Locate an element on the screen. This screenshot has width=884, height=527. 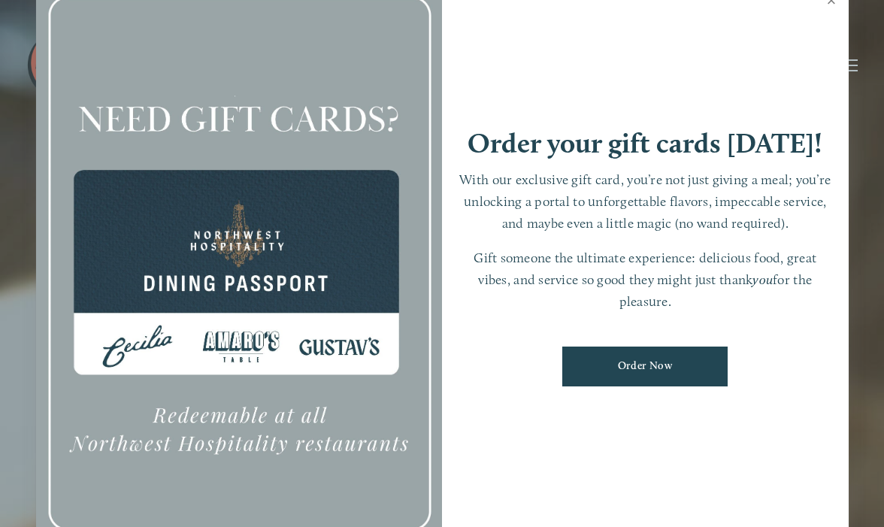
a: Order Now is located at coordinates (645, 366).